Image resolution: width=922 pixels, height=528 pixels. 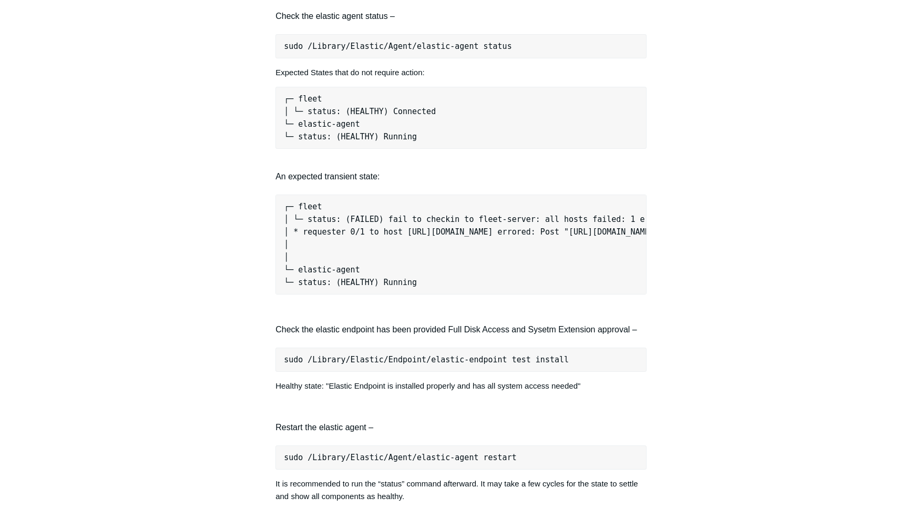 I want to click on p: Expected States that do not require action:, so click(x=461, y=73).